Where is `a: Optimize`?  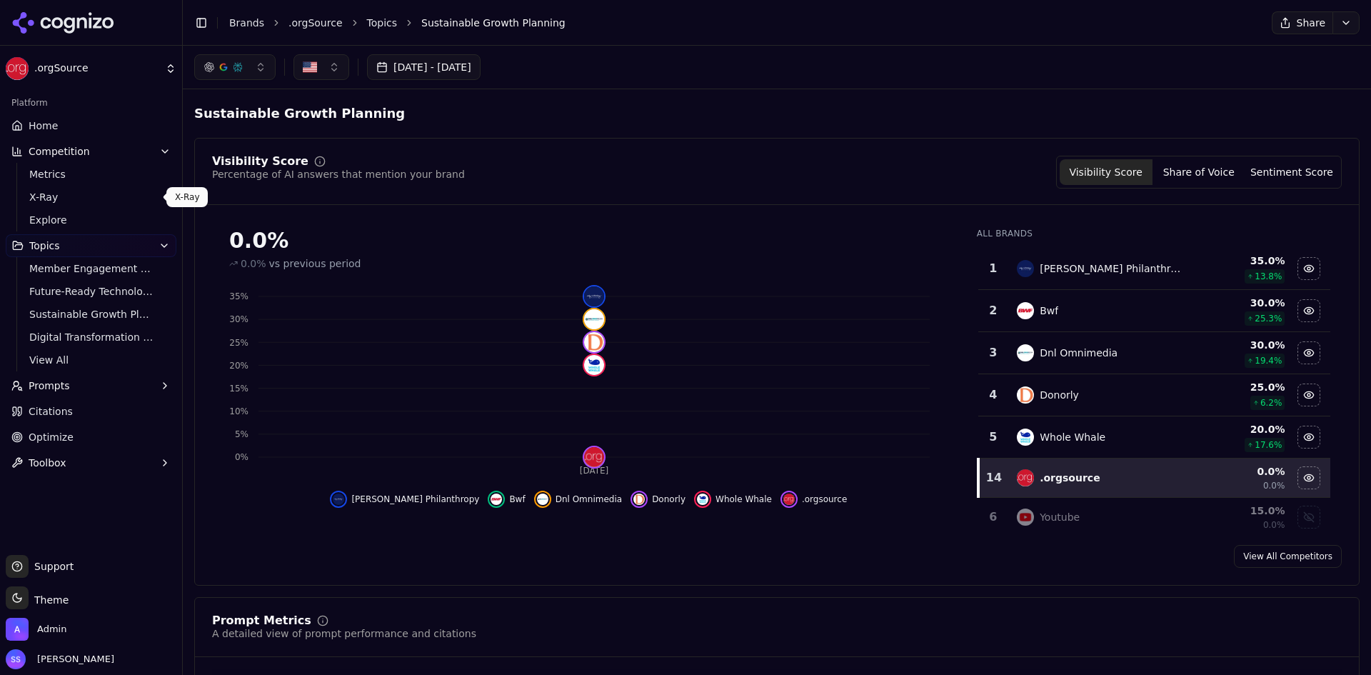
a: Optimize is located at coordinates (91, 437).